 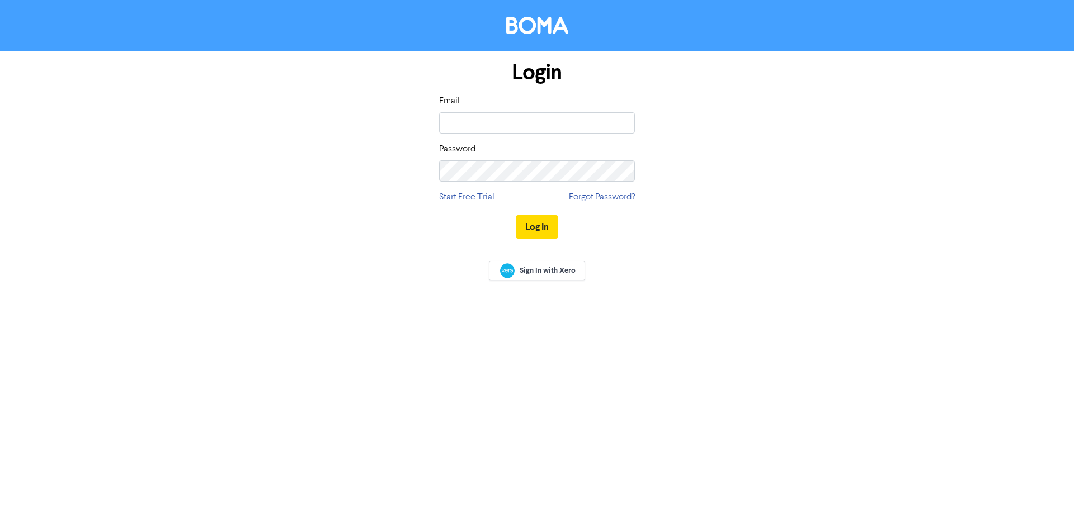 I want to click on label: Email, so click(x=449, y=101).